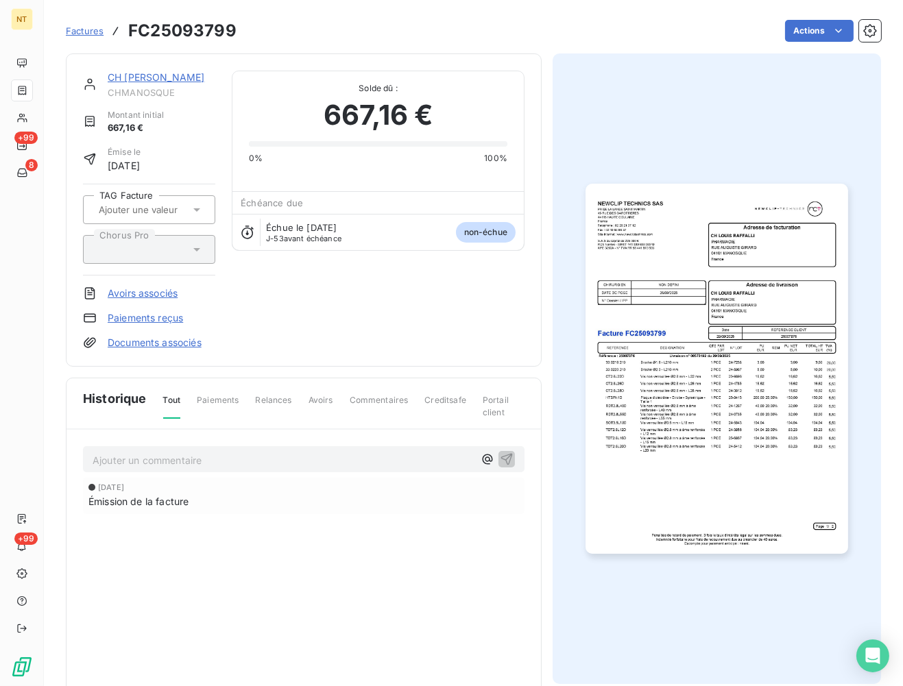  What do you see at coordinates (486, 232) in the screenshot?
I see `span: non-échue` at bounding box center [486, 232].